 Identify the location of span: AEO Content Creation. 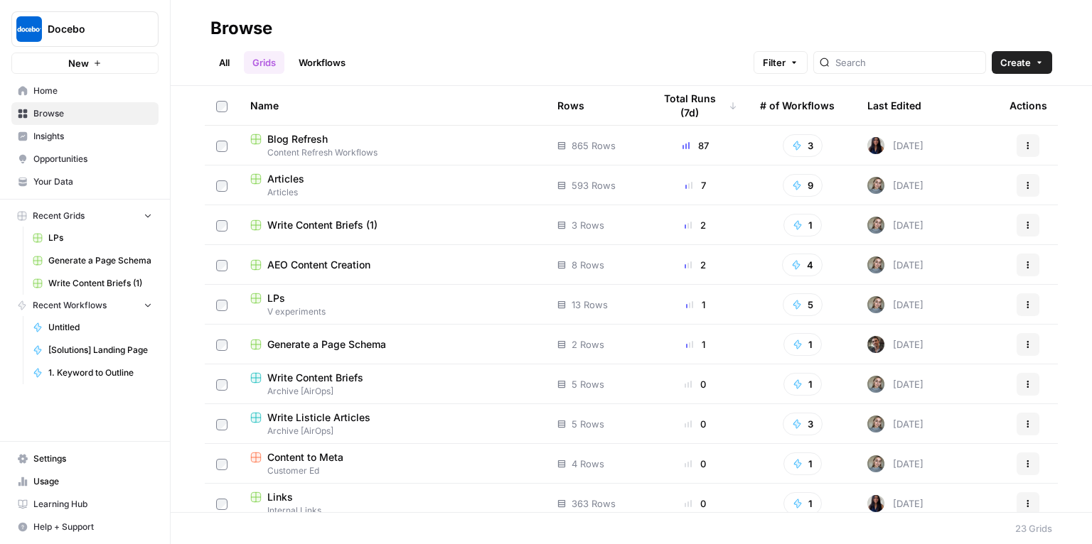
(318, 265).